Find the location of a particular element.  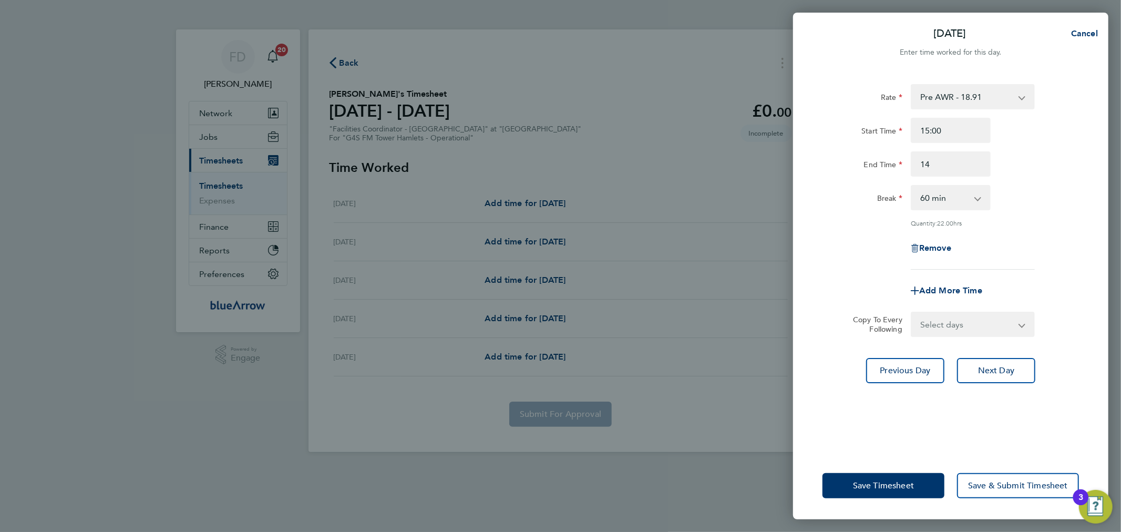

label: Start Time is located at coordinates (882, 132).